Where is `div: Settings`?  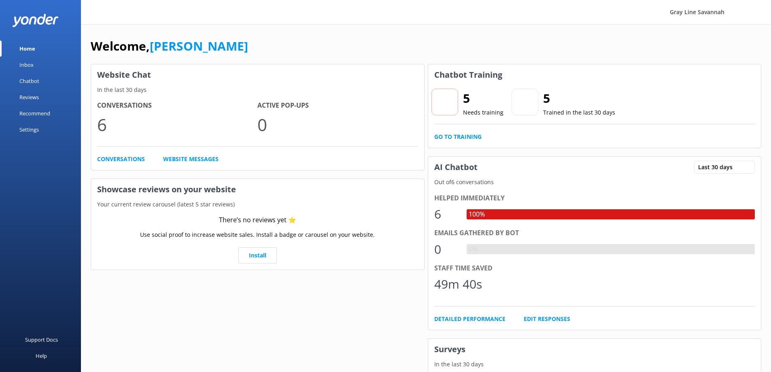
div: Settings is located at coordinates (29, 130).